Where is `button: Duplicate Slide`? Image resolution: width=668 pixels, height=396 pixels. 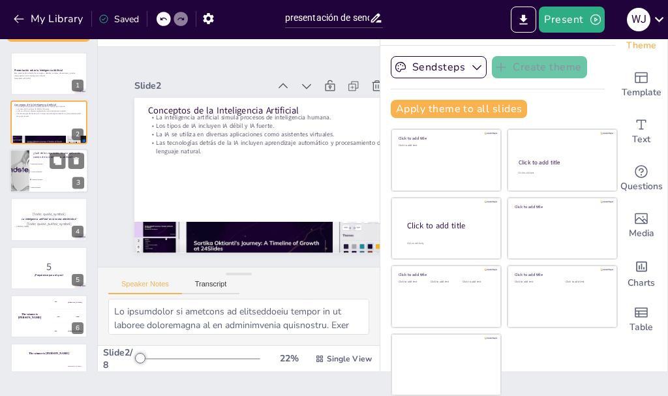 button: Duplicate Slide is located at coordinates (57, 161).